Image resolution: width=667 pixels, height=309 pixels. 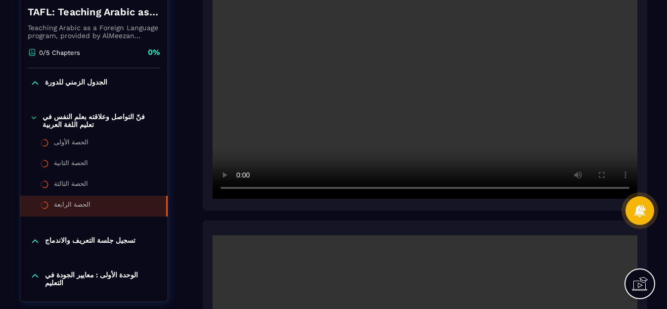 What do you see at coordinates (71, 144) in the screenshot?
I see `div: الحصة الأولى` at bounding box center [71, 144].